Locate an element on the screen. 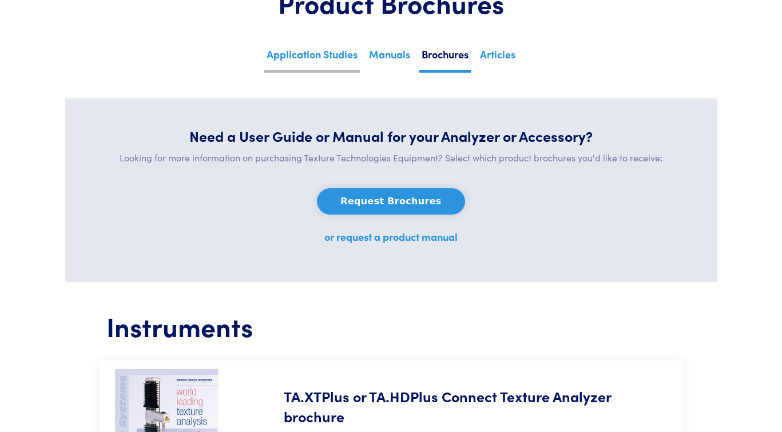  a: or request a product manual is located at coordinates (390, 236).